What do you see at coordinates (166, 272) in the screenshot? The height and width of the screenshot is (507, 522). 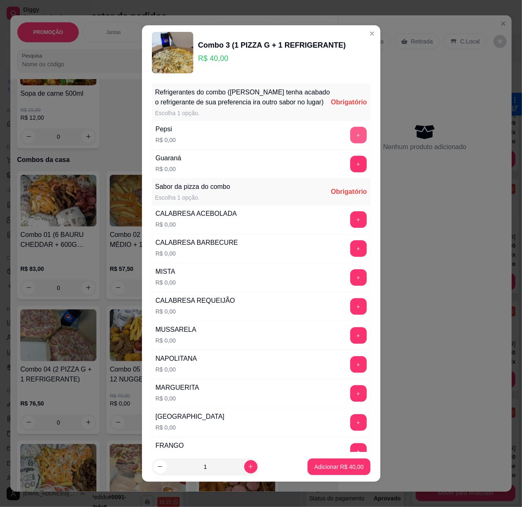 I see `div: MISTA` at bounding box center [166, 272].